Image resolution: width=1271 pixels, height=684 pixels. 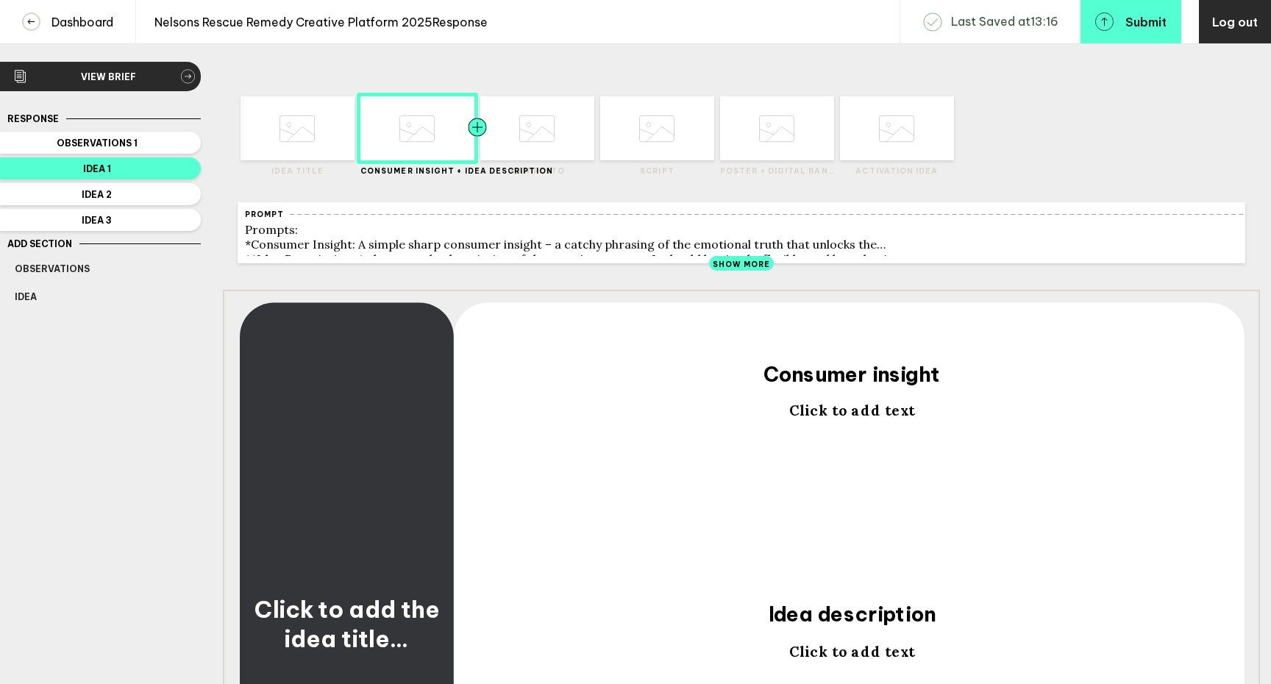 What do you see at coordinates (852, 613) in the screenshot?
I see `span: Idea description` at bounding box center [852, 613].